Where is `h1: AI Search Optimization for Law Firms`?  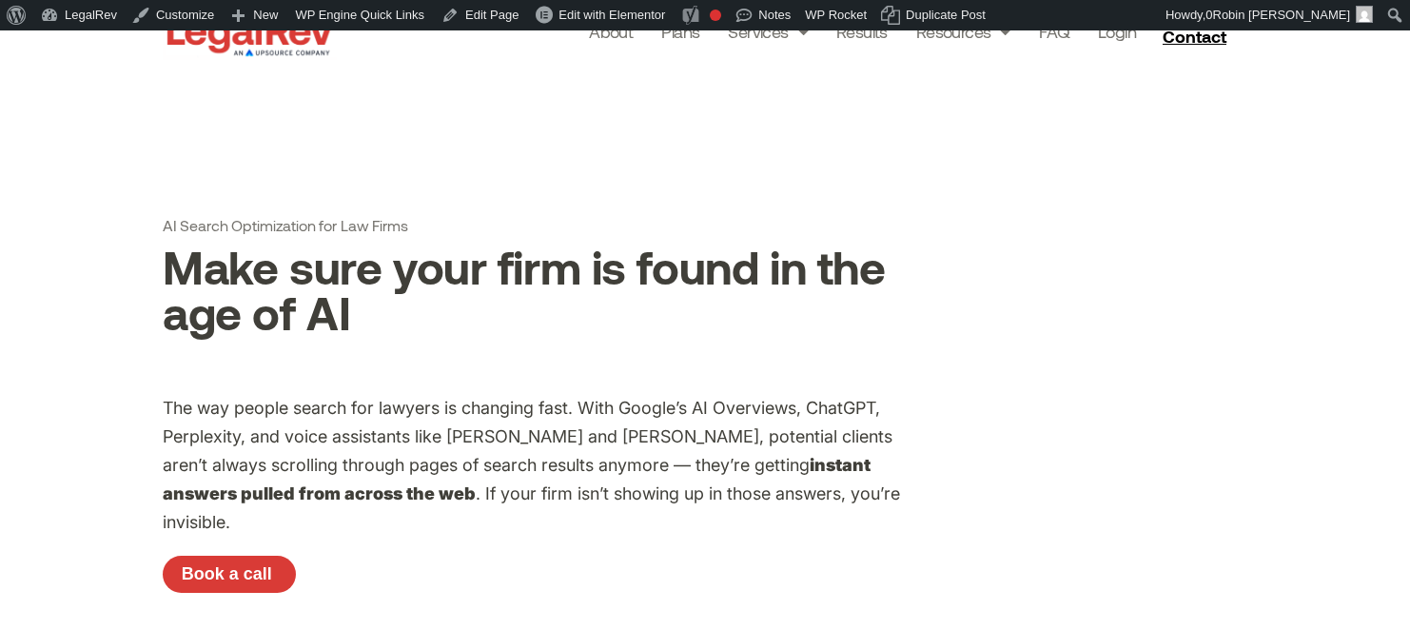 h1: AI Search Optimization for Law Firms is located at coordinates (543, 225).